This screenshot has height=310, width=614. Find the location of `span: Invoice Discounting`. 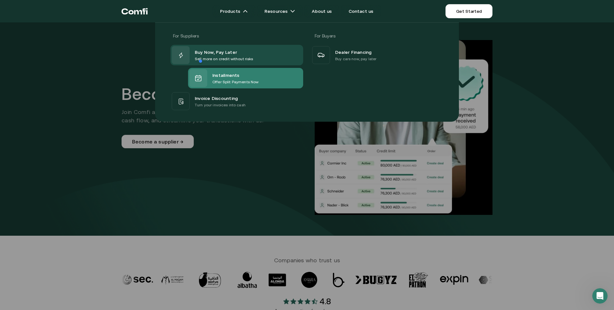

span: Invoice Discounting is located at coordinates (216, 98).